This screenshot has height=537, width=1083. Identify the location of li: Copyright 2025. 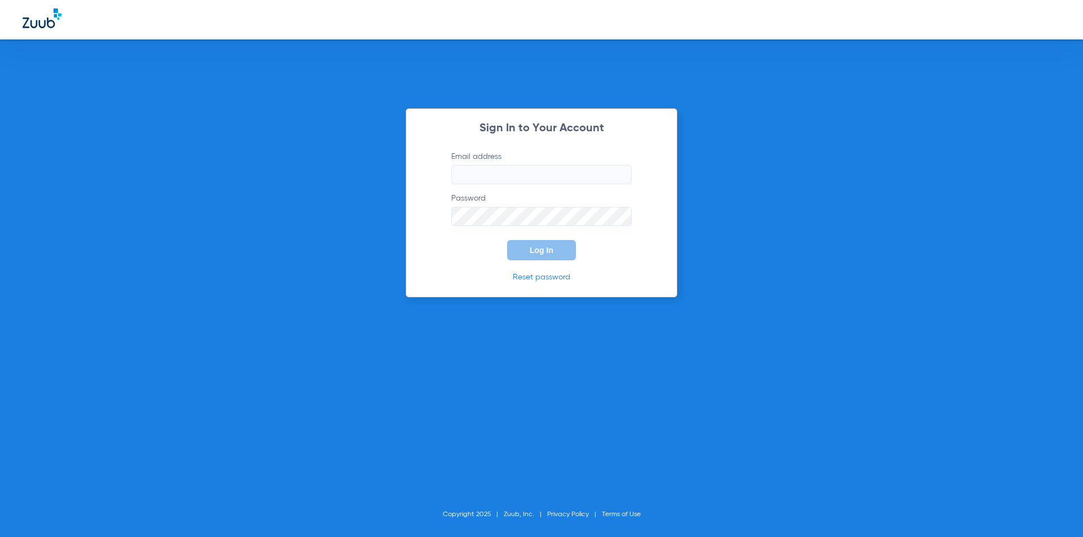
(473, 515).